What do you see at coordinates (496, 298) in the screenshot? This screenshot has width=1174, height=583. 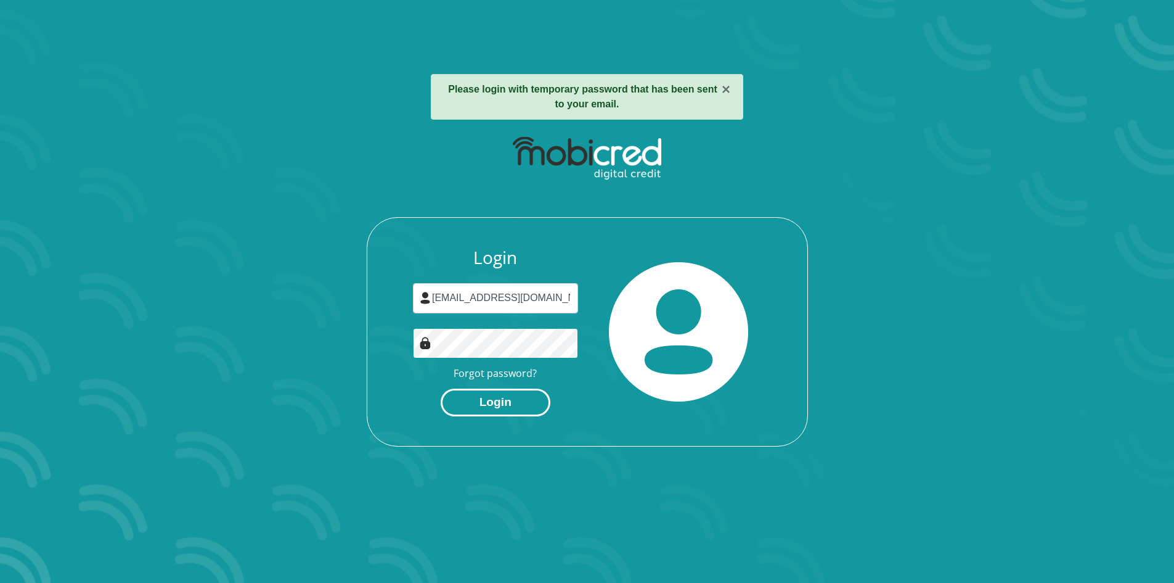 I see `input: Username` at bounding box center [496, 298].